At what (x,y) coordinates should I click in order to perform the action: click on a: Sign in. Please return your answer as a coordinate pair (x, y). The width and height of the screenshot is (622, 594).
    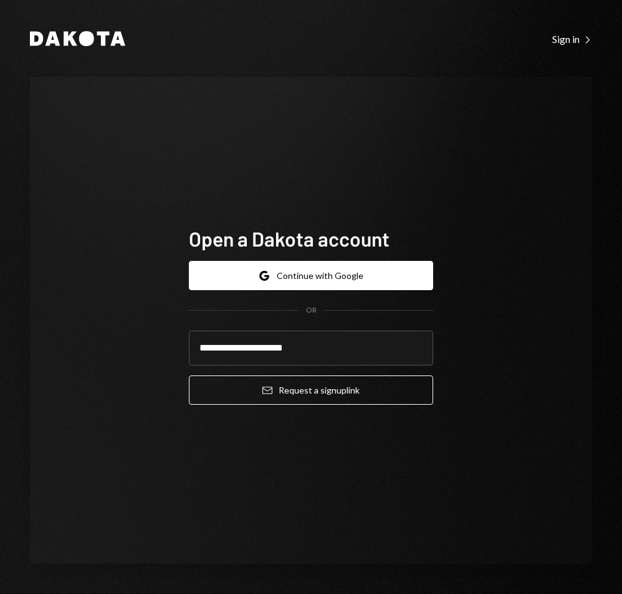
    Looking at the image, I should click on (572, 39).